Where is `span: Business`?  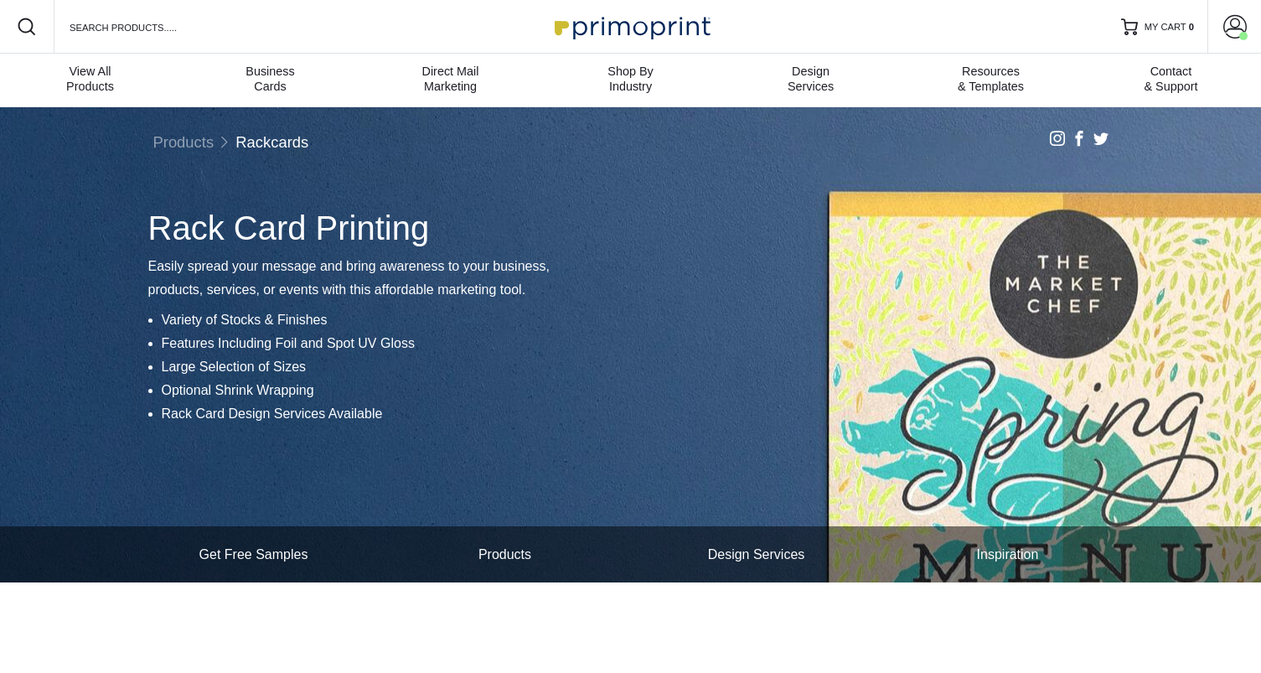 span: Business is located at coordinates (270, 71).